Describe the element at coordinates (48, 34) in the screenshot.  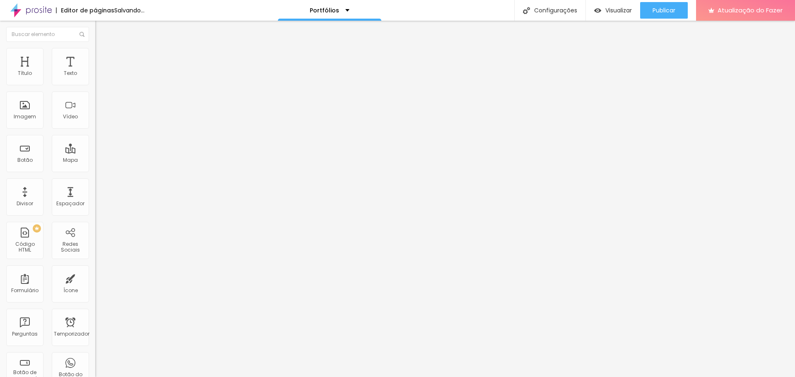
I see `input: Buscar elemento` at that location.